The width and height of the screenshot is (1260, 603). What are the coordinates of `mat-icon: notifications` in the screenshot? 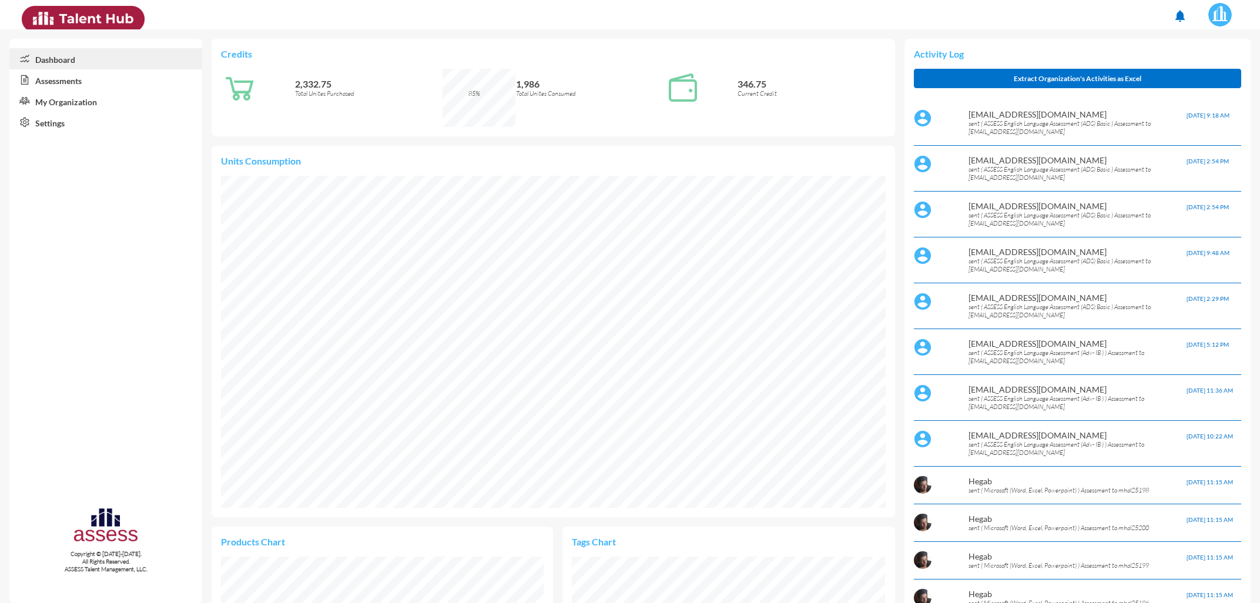 It's located at (1180, 16).